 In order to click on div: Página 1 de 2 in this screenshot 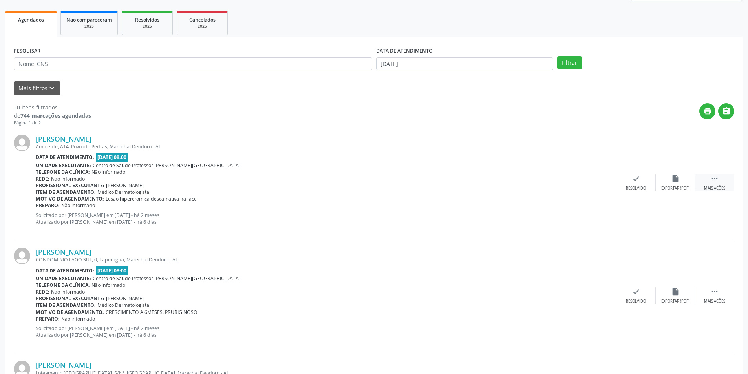, I will do `click(52, 123)`.